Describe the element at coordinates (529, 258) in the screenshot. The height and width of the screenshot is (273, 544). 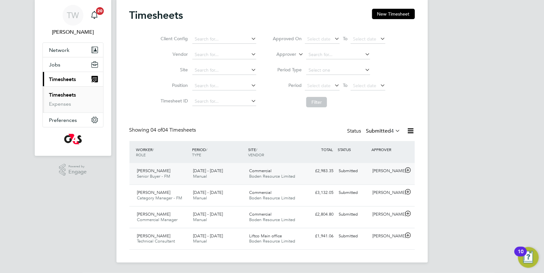
I see `button: Open Resource Center, 10 new notifications` at that location.